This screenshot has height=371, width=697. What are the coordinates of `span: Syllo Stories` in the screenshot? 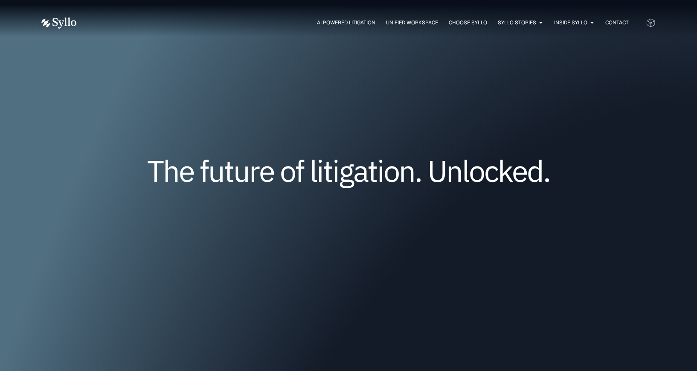 It's located at (517, 23).